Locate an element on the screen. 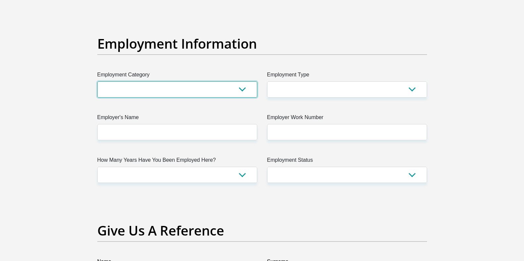  label: Employment Category is located at coordinates (177, 76).